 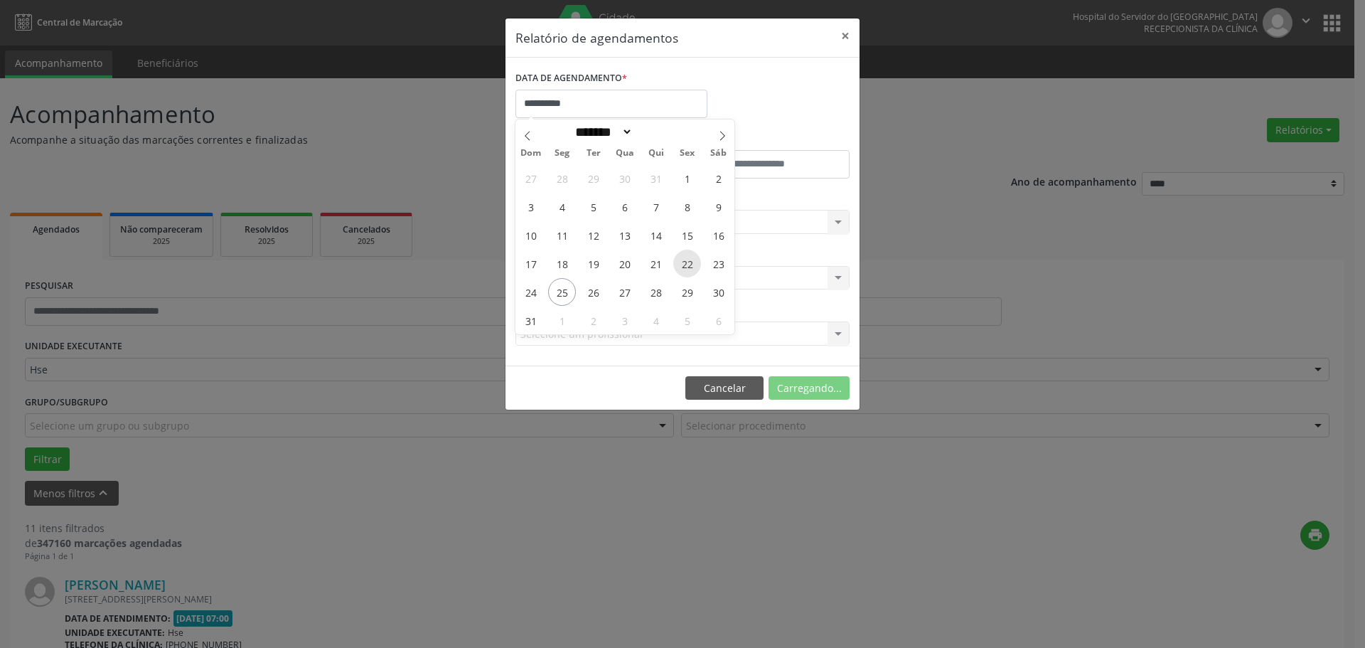 I want to click on span: Agosto 5, 2025, so click(x=593, y=206).